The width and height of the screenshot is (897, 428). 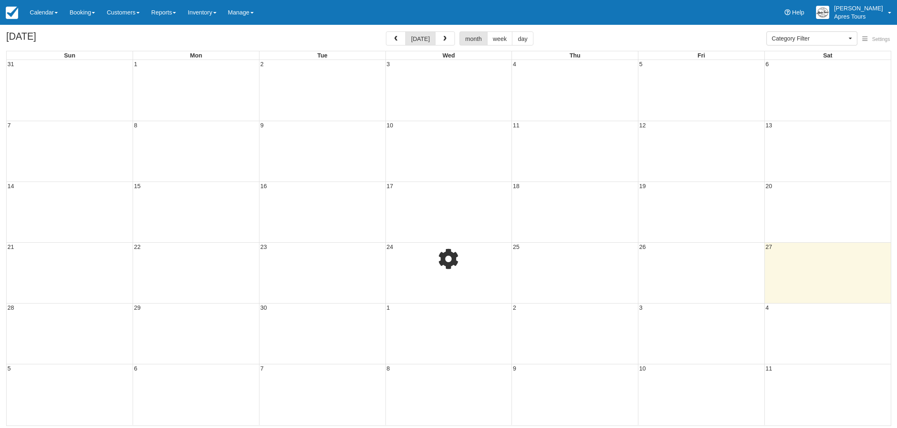 I want to click on span: 24, so click(x=390, y=247).